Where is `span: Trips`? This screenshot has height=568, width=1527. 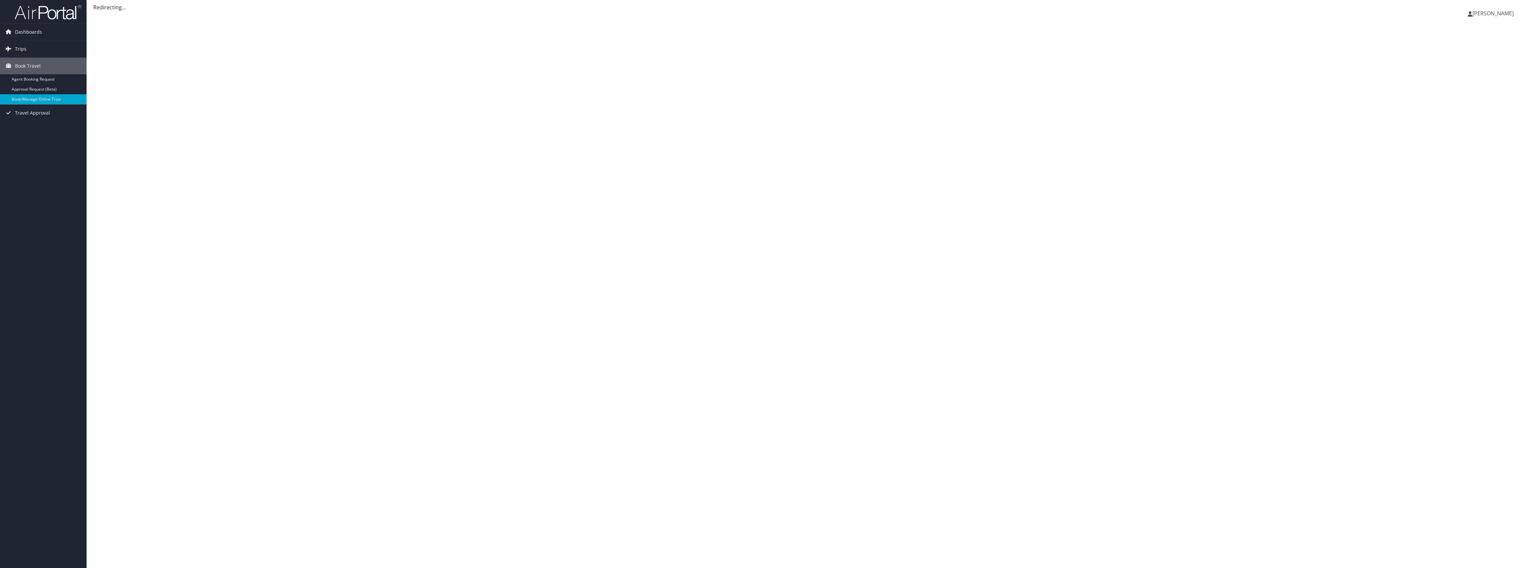
span: Trips is located at coordinates (21, 49).